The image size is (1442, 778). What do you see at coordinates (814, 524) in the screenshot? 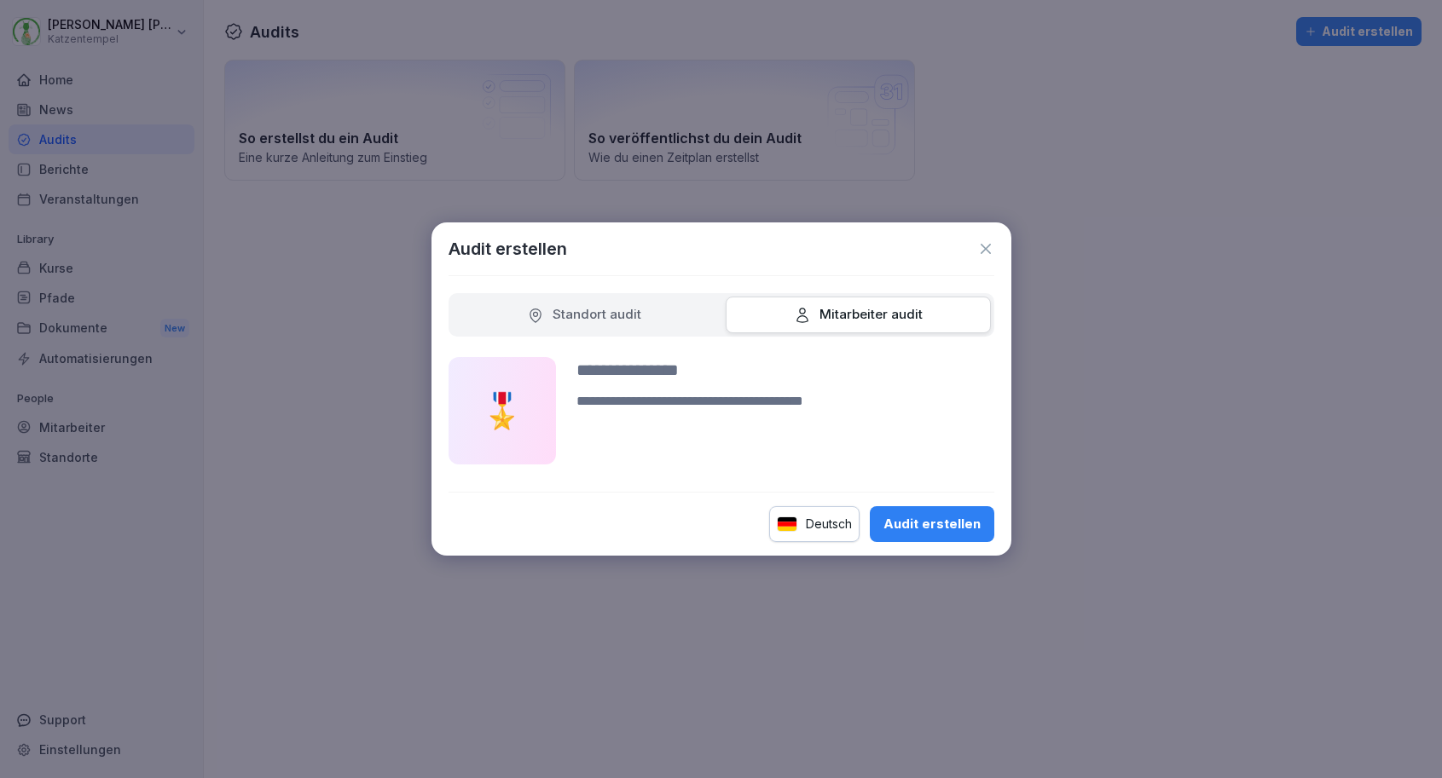
I see `div: Deutsch` at bounding box center [814, 524].